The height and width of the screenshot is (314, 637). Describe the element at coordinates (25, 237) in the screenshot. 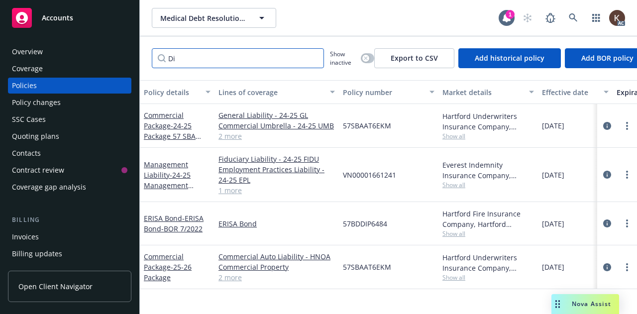

I see `div: Invoices` at that location.